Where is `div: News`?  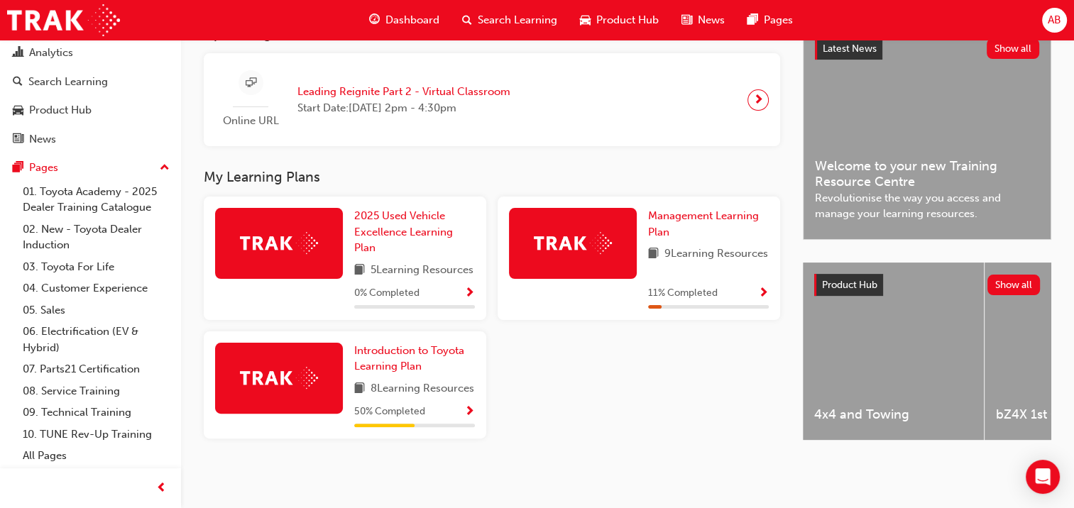 div: News is located at coordinates (43, 139).